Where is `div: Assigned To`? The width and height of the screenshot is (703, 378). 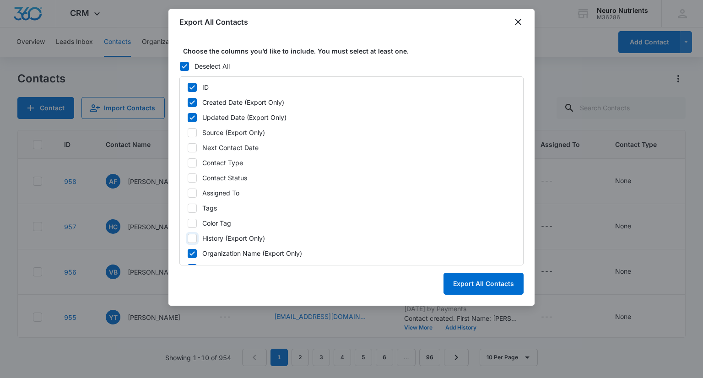 div: Assigned To is located at coordinates (221, 193).